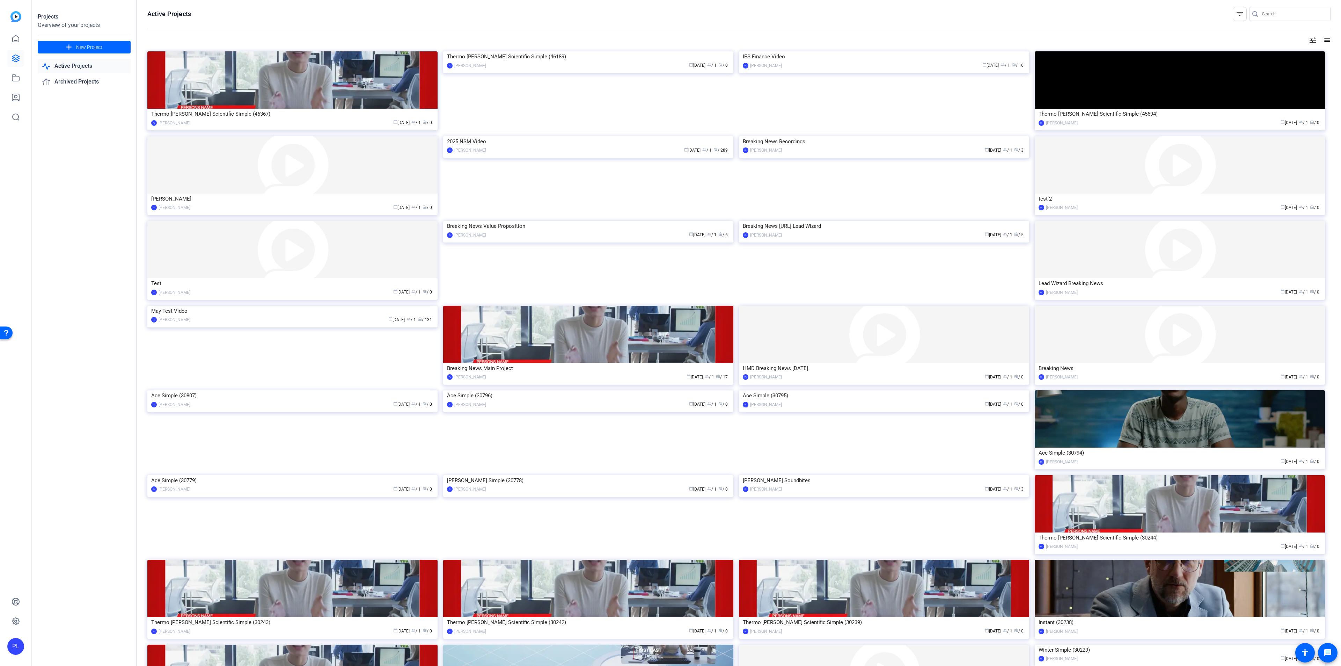 This screenshot has width=1341, height=666. I want to click on button: New Project, so click(84, 47).